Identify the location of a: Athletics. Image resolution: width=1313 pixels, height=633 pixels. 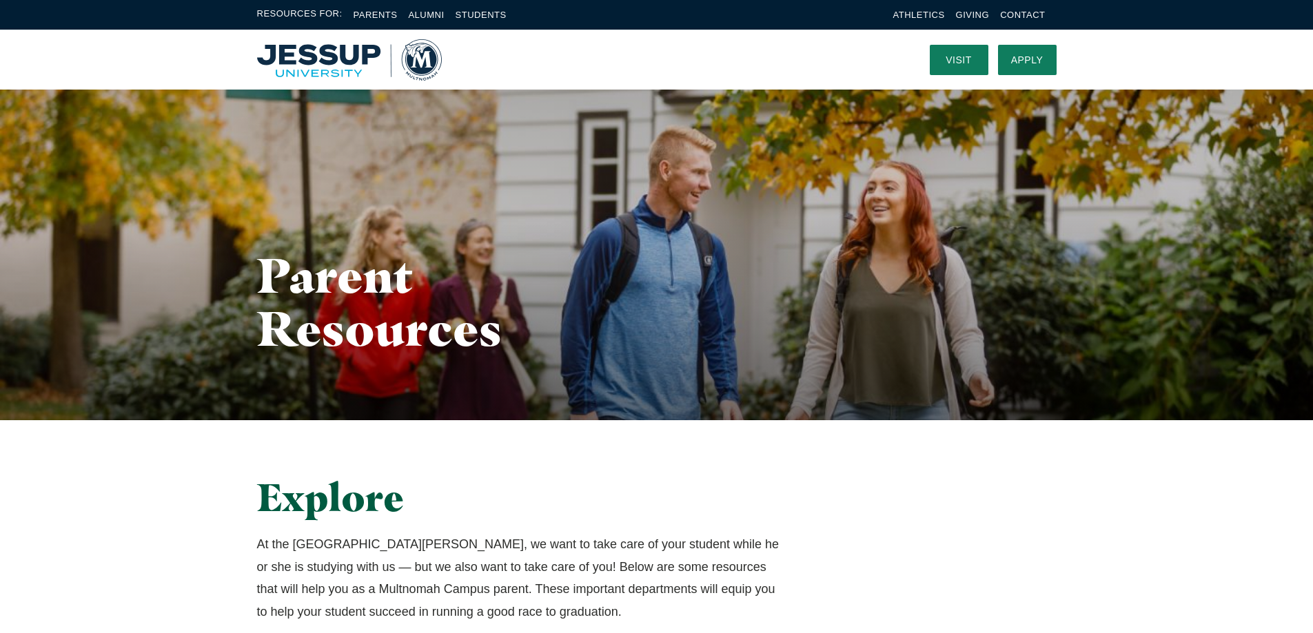
(919, 14).